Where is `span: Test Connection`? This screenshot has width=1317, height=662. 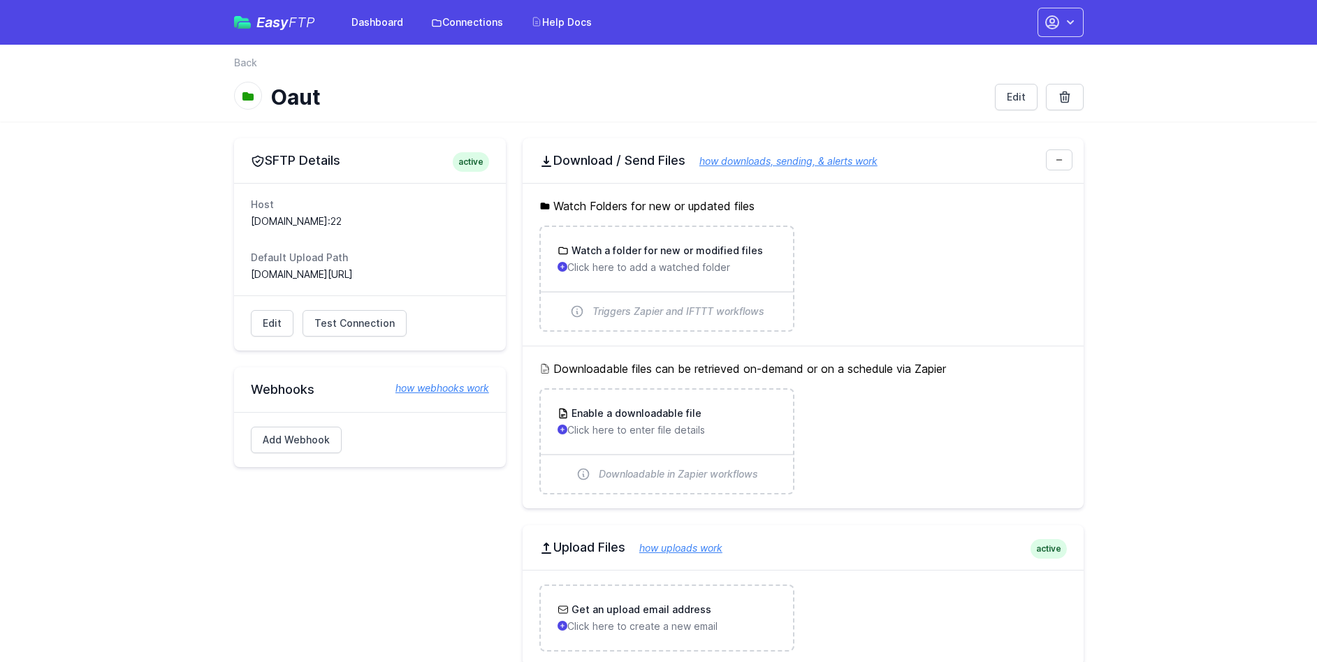 span: Test Connection is located at coordinates (354, 324).